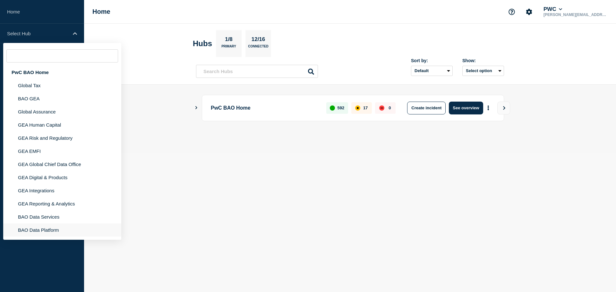 The width and height of the screenshot is (616, 292). Describe the element at coordinates (62, 177) in the screenshot. I see `li: GEA Digital & Products` at that location.